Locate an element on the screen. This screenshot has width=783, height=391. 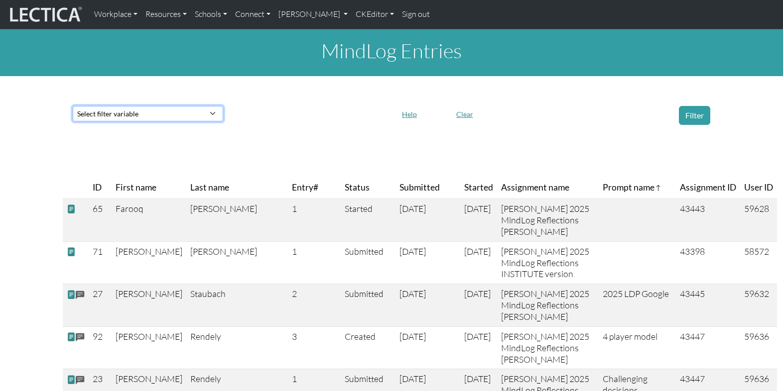
th: Started is located at coordinates (479, 188).